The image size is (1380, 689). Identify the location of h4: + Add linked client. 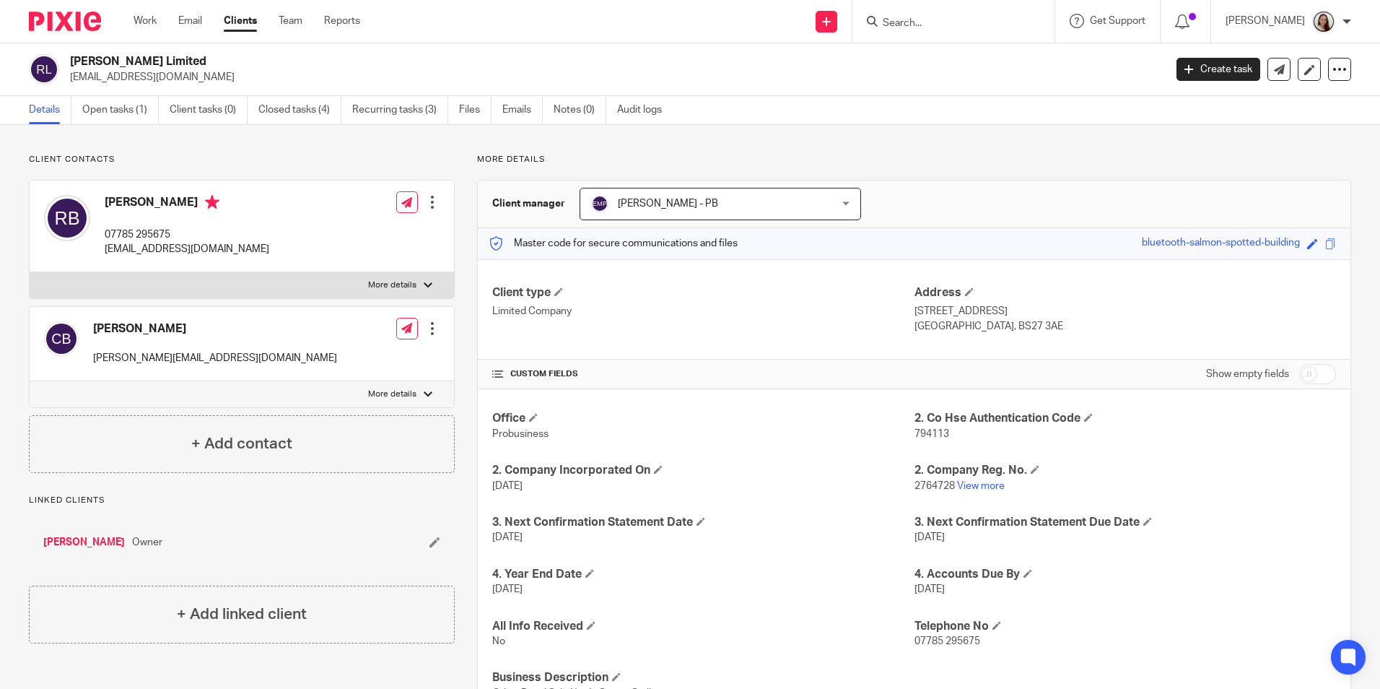
(242, 614).